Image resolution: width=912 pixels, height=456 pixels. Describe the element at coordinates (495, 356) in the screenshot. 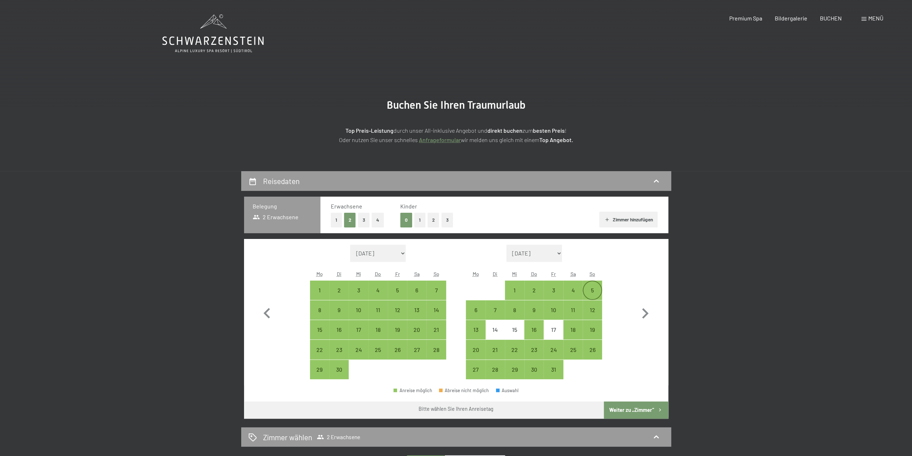

I see `div: 21` at that location.